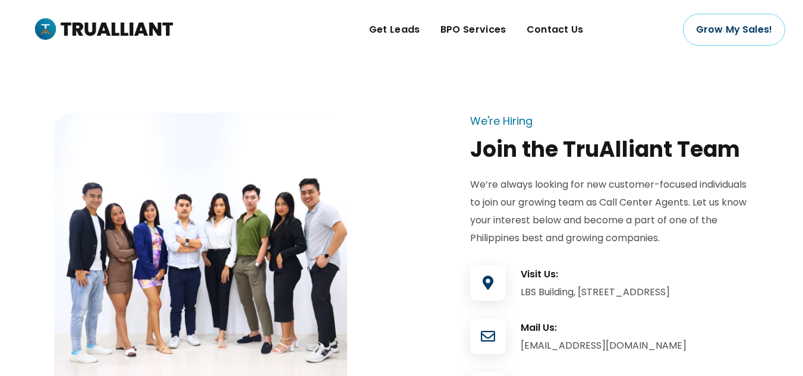 The height and width of the screenshot is (376, 803). I want to click on div: We're Hiring, so click(501, 121).